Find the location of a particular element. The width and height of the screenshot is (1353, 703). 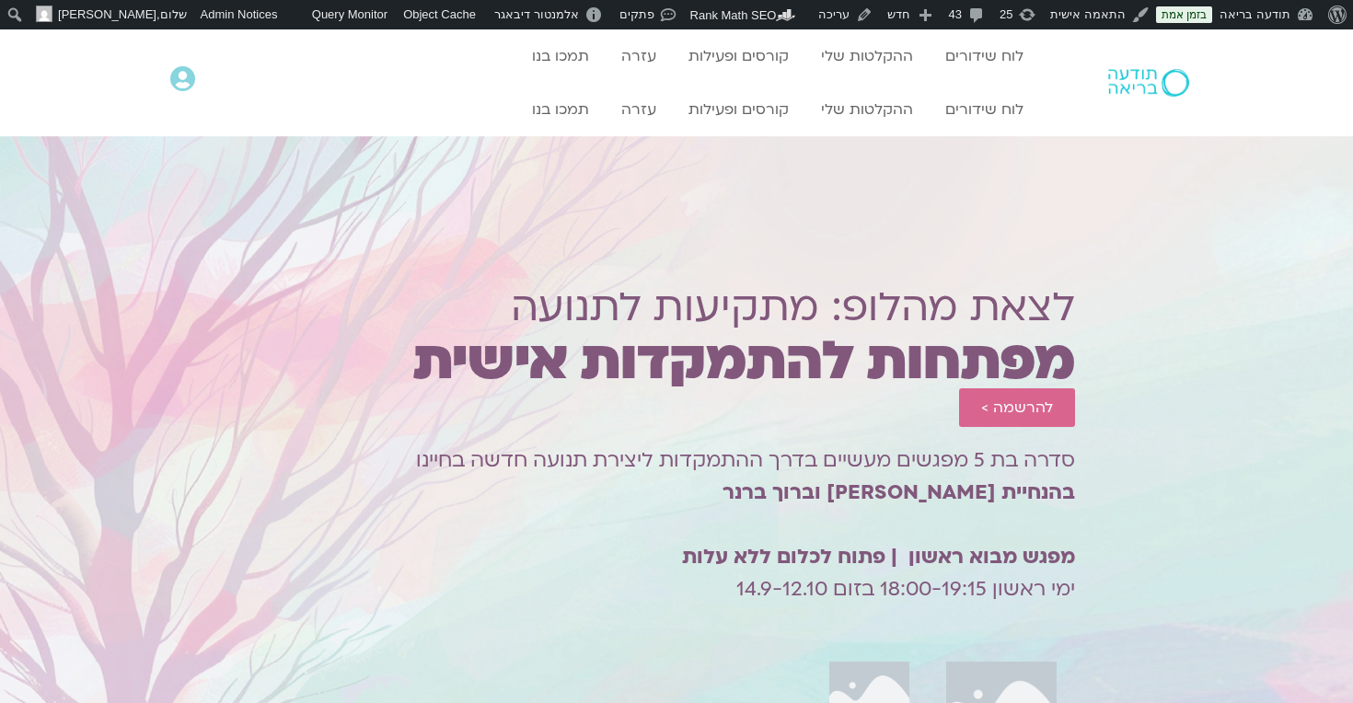

p: ימי ראשון 18:00-19:15 בזום 14.9-12.10 is located at coordinates (676, 589).